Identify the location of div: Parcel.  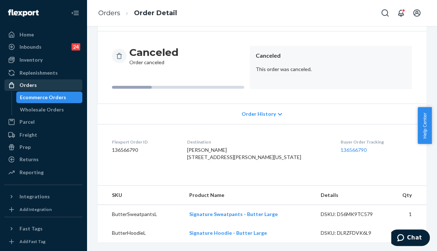
(27, 122).